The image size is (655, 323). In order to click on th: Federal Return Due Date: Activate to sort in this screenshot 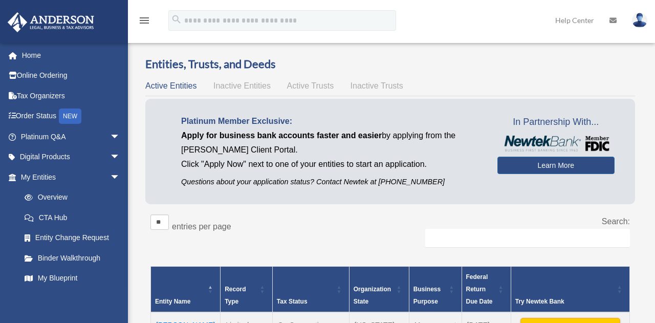, I will do `click(486, 290)`.